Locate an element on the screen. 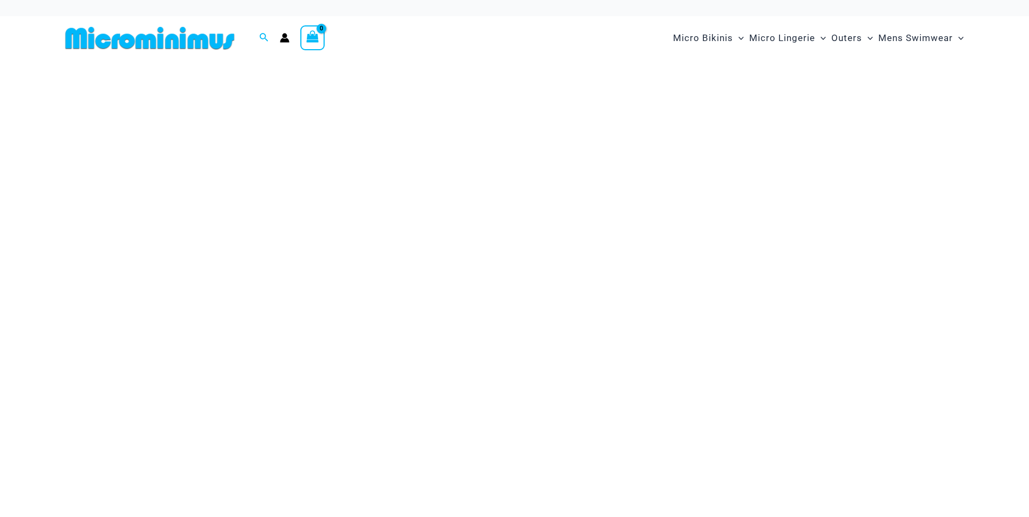 This screenshot has width=1029, height=517. a: OutersMenu ToggleMenu Toggle is located at coordinates (852, 38).